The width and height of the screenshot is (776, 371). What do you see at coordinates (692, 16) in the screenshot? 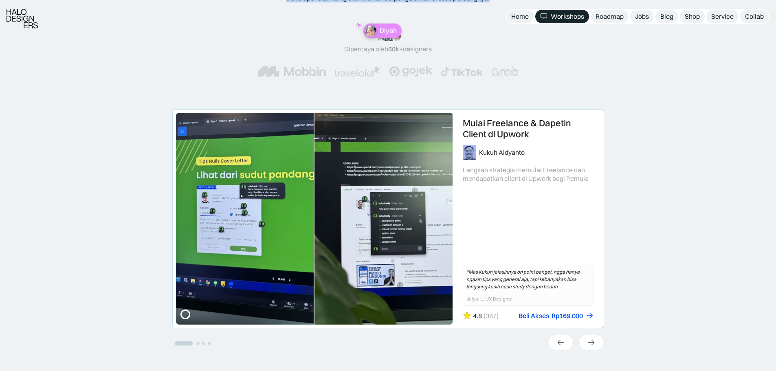
I see `a: Shop` at bounding box center [692, 16].